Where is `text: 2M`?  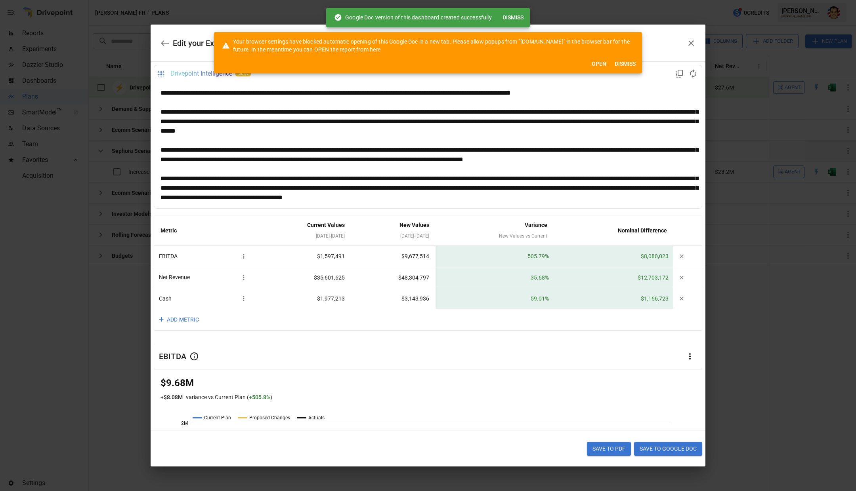 text: 2M is located at coordinates (184, 424).